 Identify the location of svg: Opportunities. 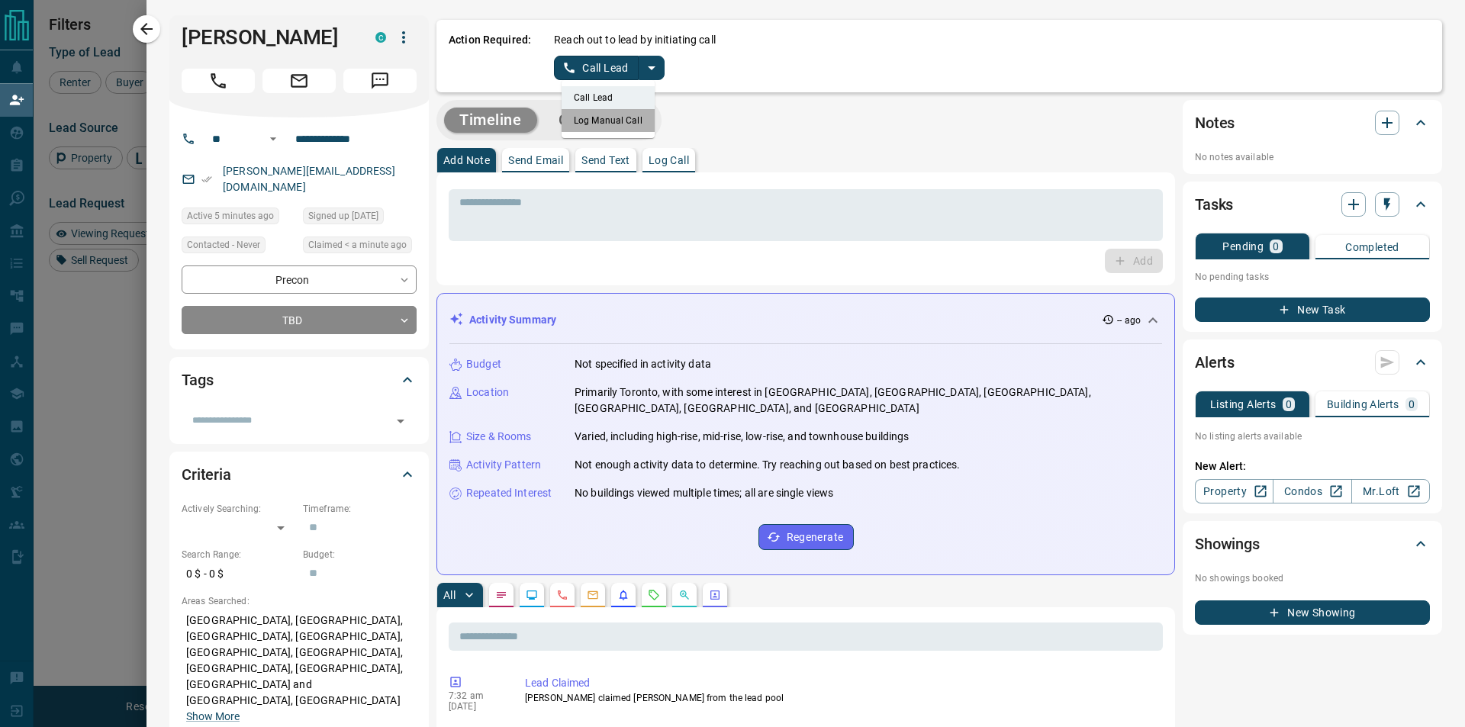
(685, 595).